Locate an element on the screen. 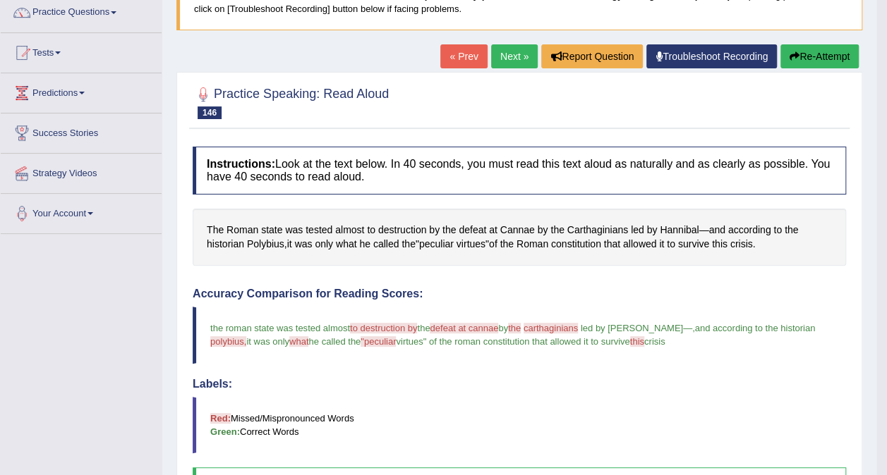 The width and height of the screenshot is (887, 475). span: carthaginians is located at coordinates (550, 328).